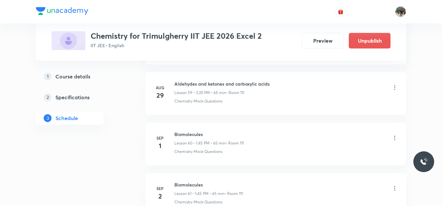  What do you see at coordinates (160, 95) in the screenshot?
I see `h4: 29` at bounding box center [160, 95].